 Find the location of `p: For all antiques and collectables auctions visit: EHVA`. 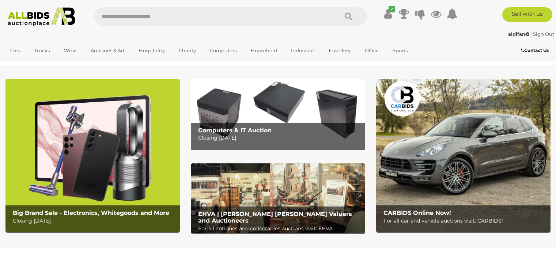

p: For all antiques and collectables auctions visit: EHVA is located at coordinates (280, 228).